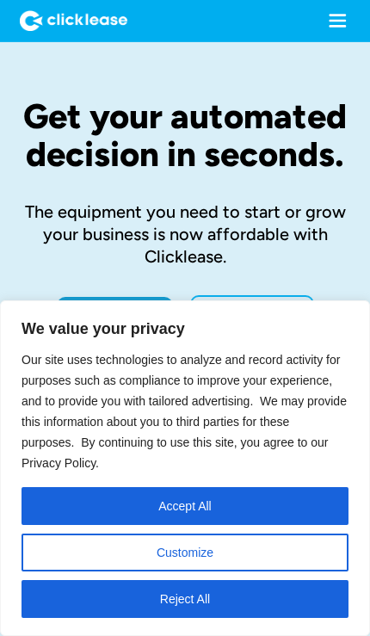 Image resolution: width=370 pixels, height=636 pixels. I want to click on a: Learn More, so click(252, 314).